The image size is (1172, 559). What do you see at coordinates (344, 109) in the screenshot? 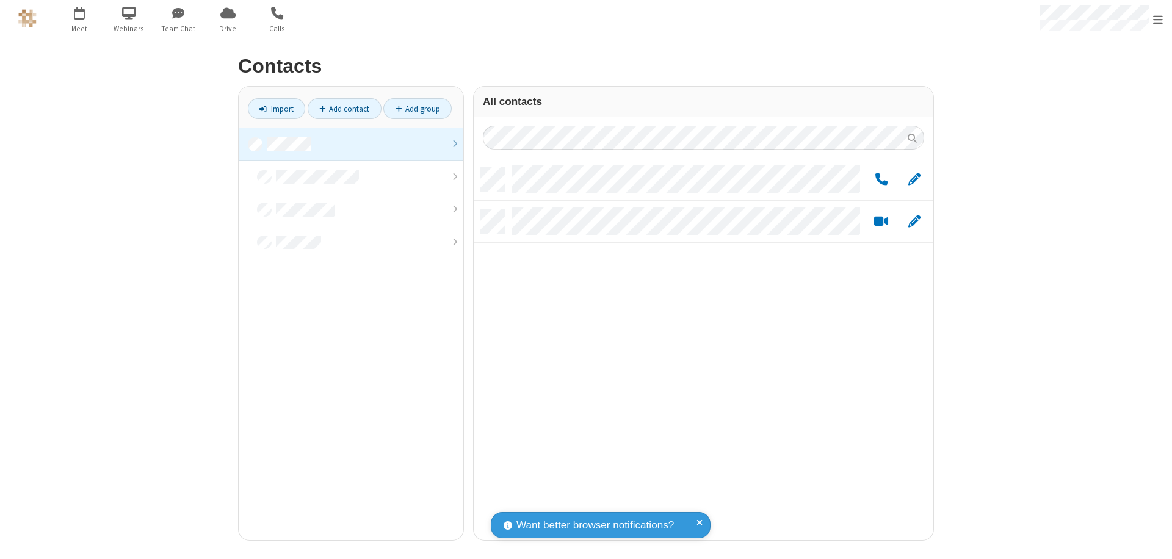
I see `a: Add contact` at bounding box center [344, 109].